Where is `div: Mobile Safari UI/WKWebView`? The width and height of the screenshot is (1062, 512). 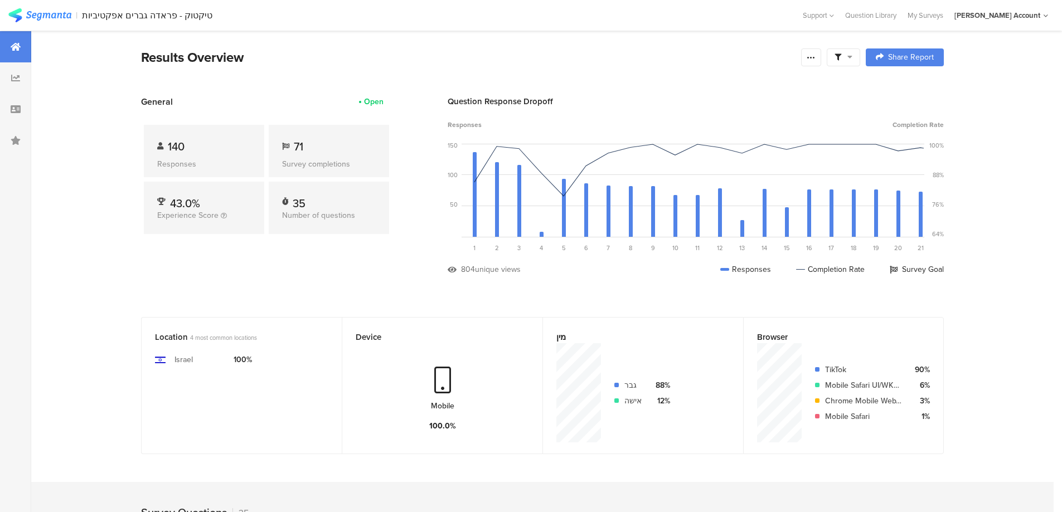 div: Mobile Safari UI/WKWebView is located at coordinates (863, 385).